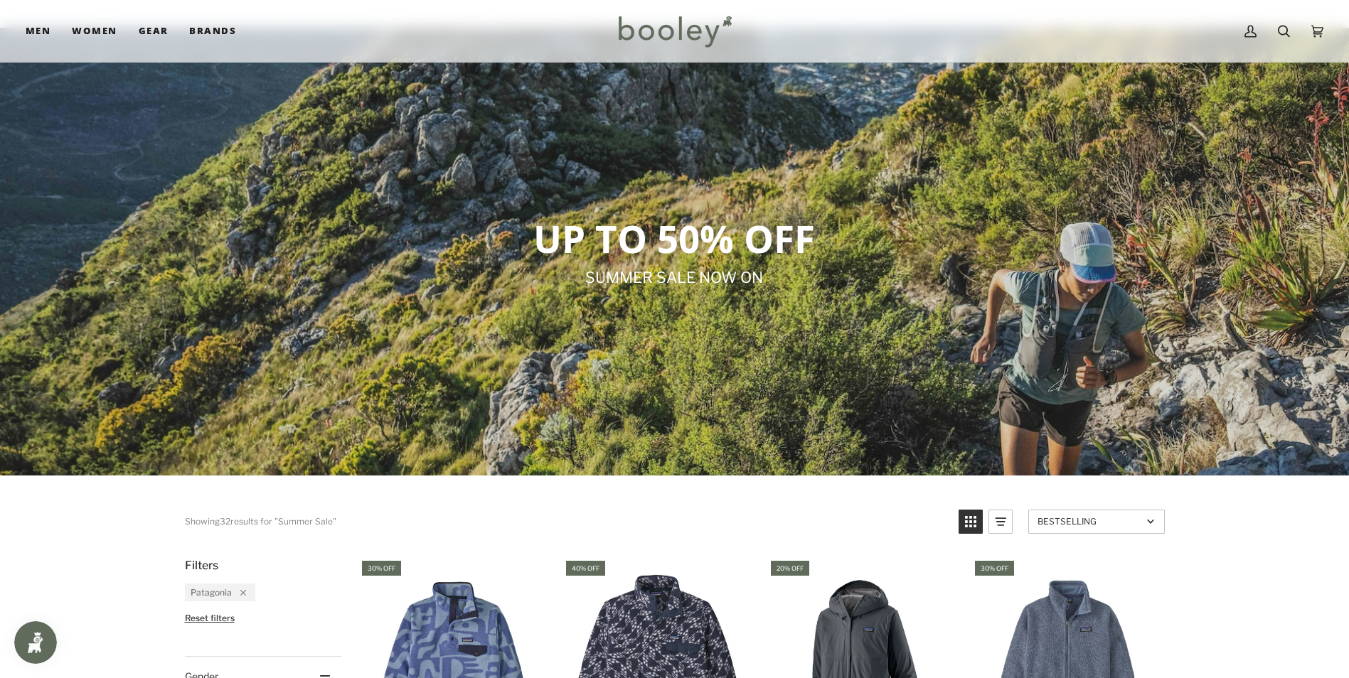 Image resolution: width=1349 pixels, height=678 pixels. I want to click on div: 40% off, so click(585, 568).